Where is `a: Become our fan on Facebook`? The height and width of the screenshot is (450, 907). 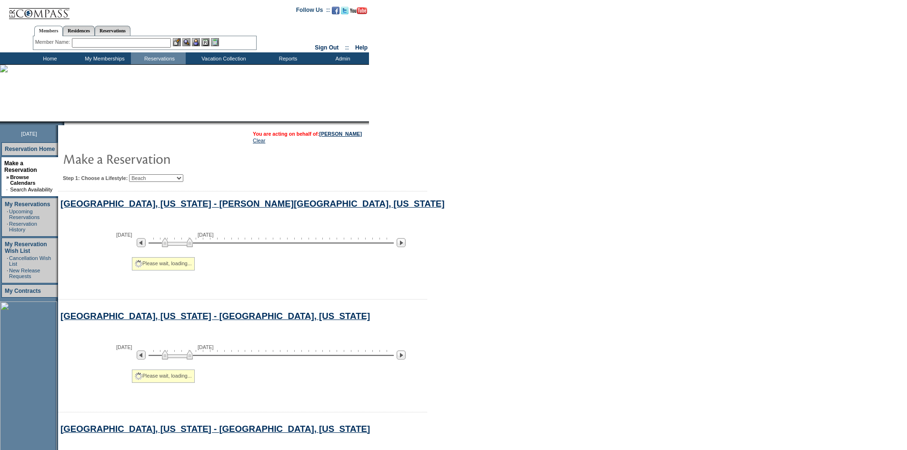
a: Become our fan on Facebook is located at coordinates (336, 12).